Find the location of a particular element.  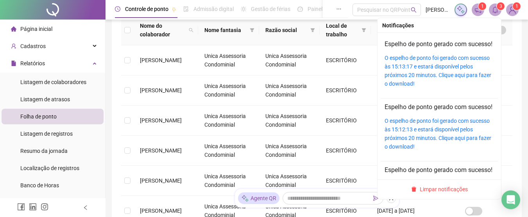

a: O espelho de ponto foi gerado com sucesso às 15:12:13 e estará disponível pelos próximos 20 minut... is located at coordinates (438, 134).